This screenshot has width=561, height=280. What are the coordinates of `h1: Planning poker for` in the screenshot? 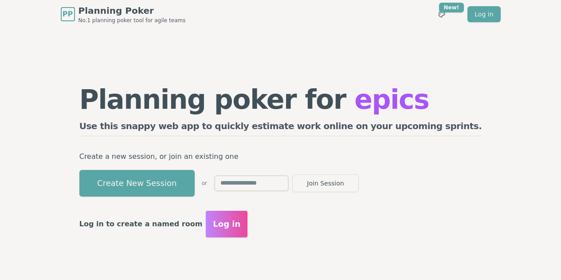 It's located at (281, 99).